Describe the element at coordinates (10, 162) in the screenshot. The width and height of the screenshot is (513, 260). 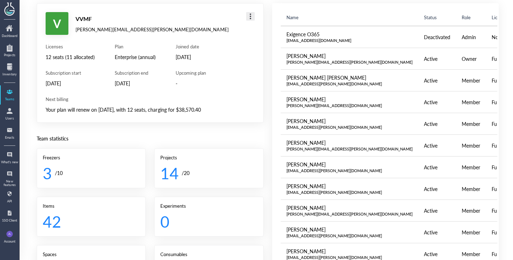
I see `div: What's new` at that location.